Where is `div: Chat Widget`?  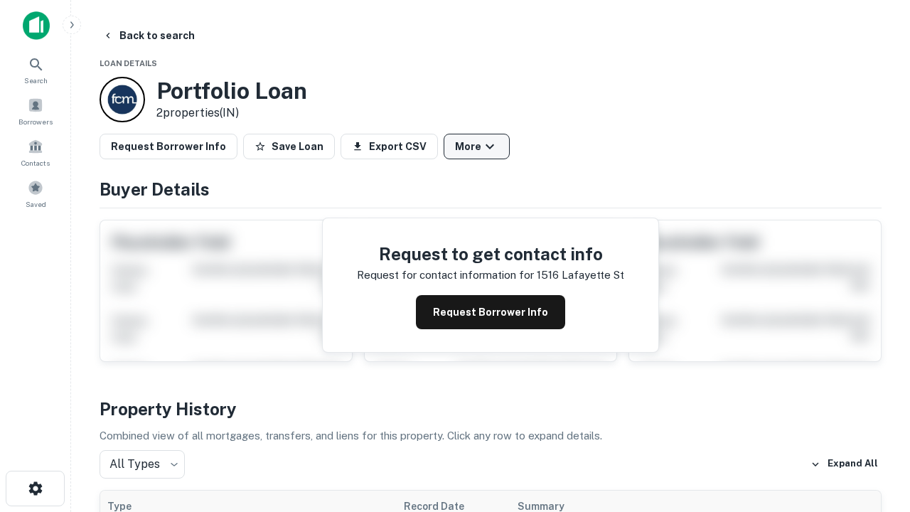
div: Chat Widget is located at coordinates (874, 387).